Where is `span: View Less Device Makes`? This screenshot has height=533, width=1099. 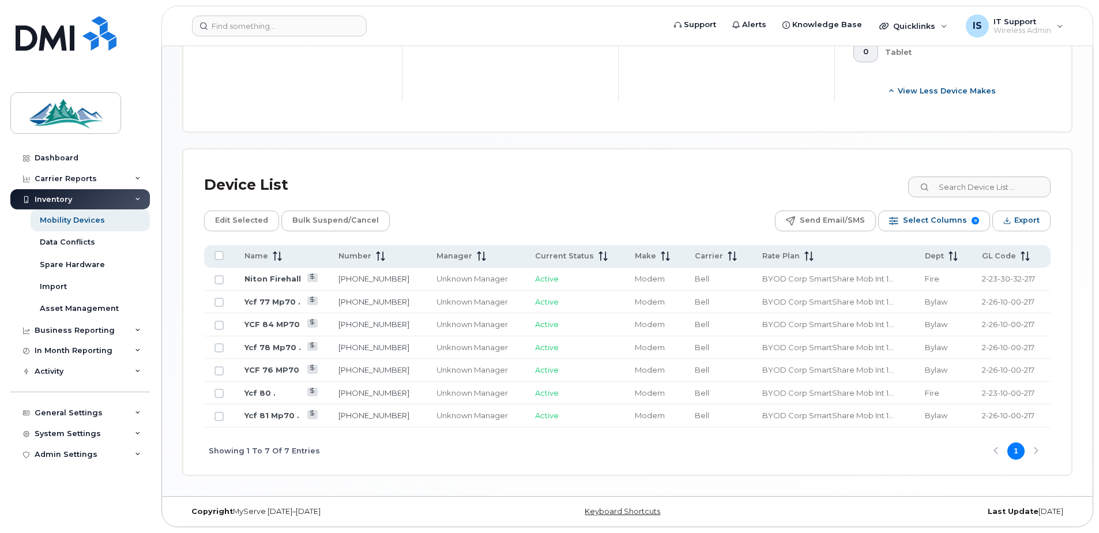 span: View Less Device Makes is located at coordinates (947, 91).